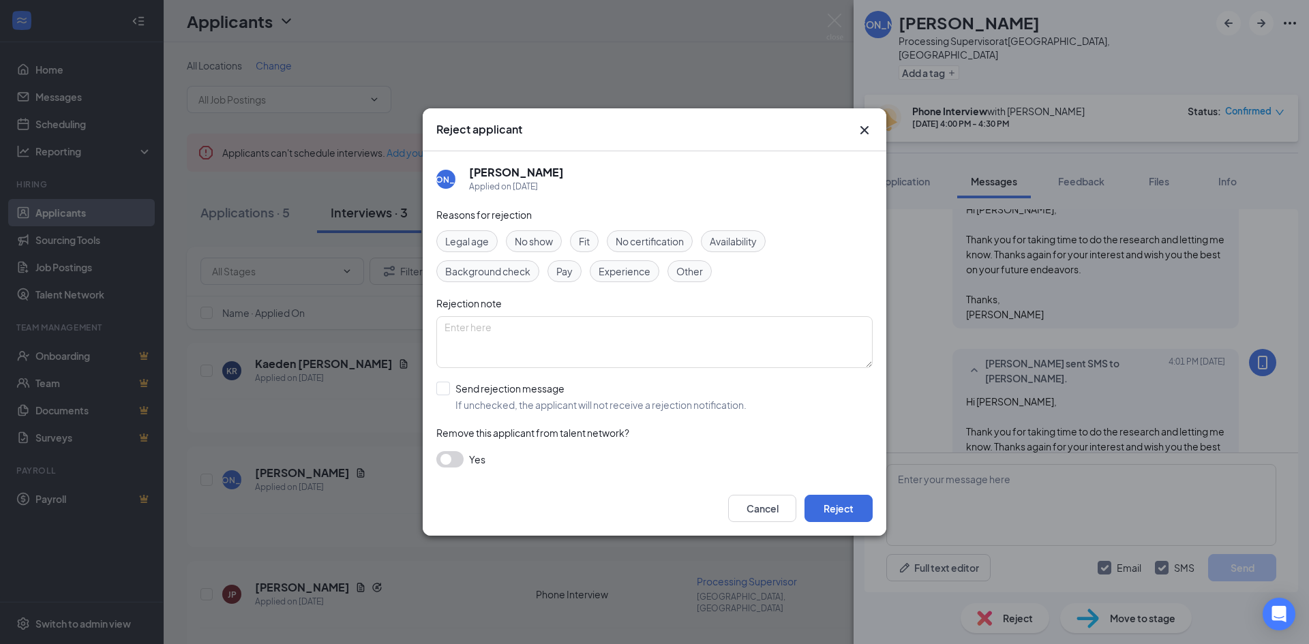 The image size is (1309, 644). I want to click on span: Experience, so click(625, 271).